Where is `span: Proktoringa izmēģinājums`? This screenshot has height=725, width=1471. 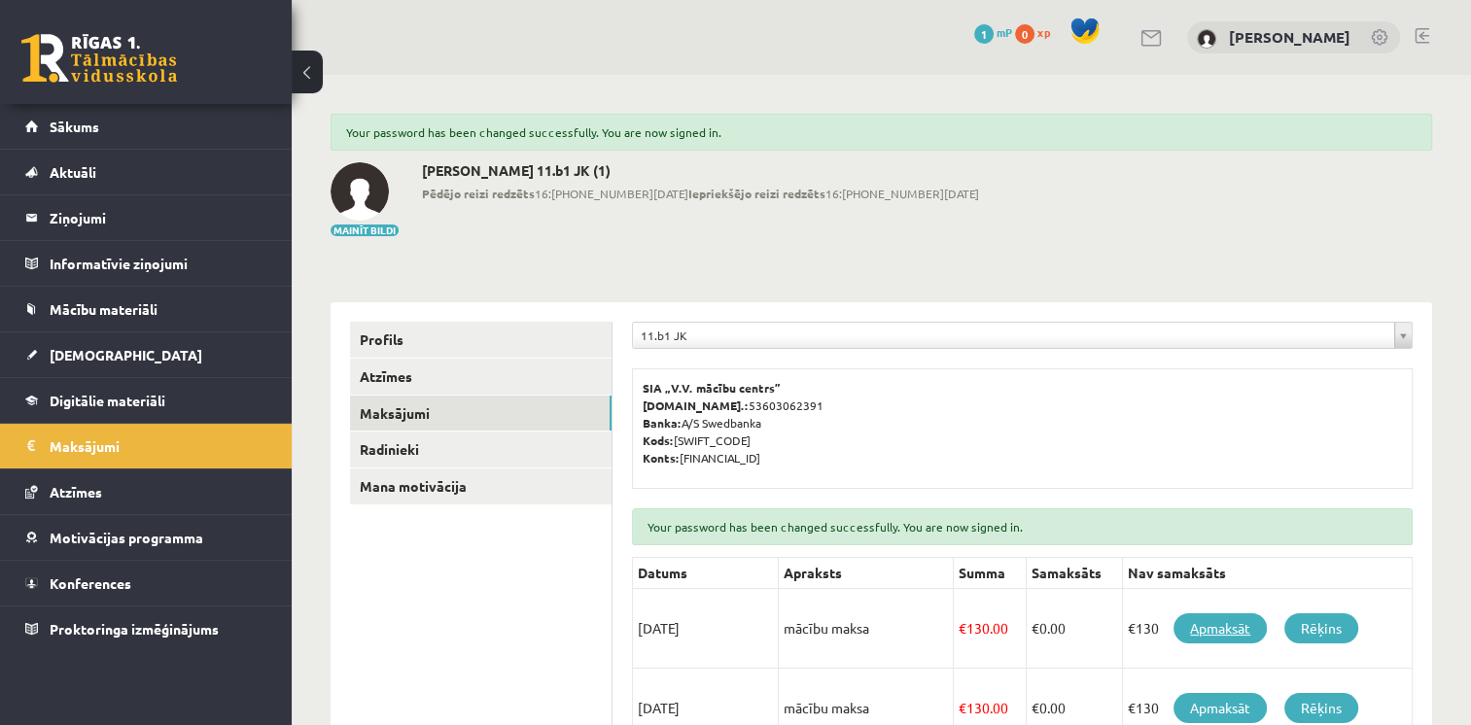 span: Proktoringa izmēģinājums is located at coordinates (134, 629).